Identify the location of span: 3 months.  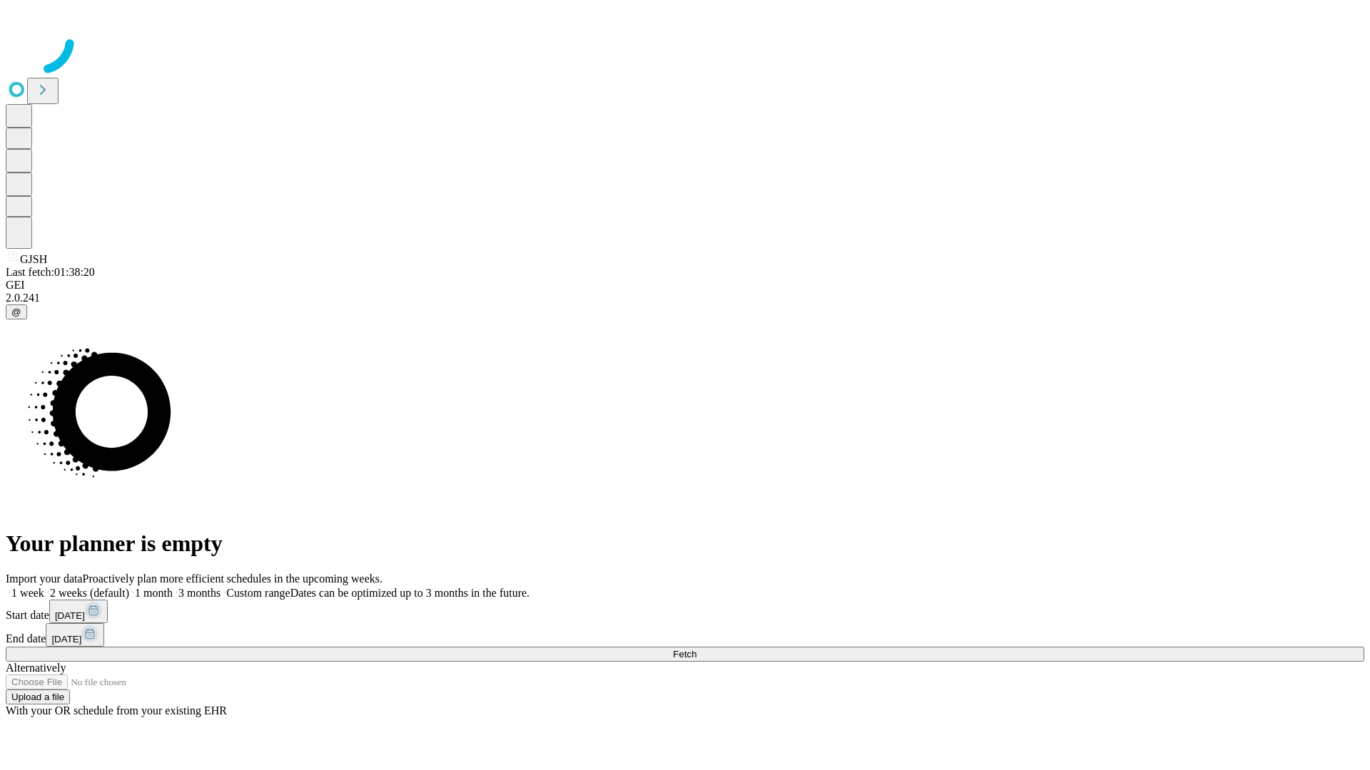
(199, 593).